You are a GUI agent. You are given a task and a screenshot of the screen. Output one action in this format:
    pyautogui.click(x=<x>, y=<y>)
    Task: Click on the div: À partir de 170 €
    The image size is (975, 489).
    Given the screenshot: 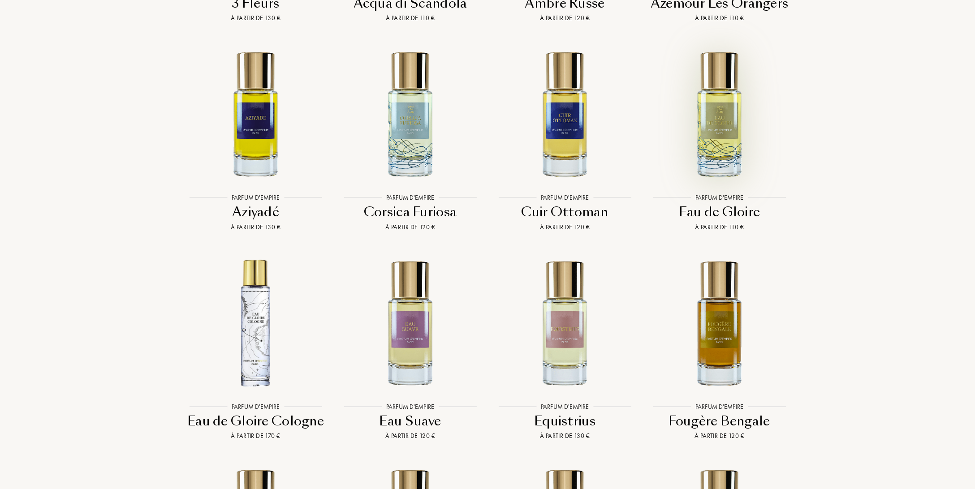 What is the action you would take?
    pyautogui.click(x=255, y=436)
    